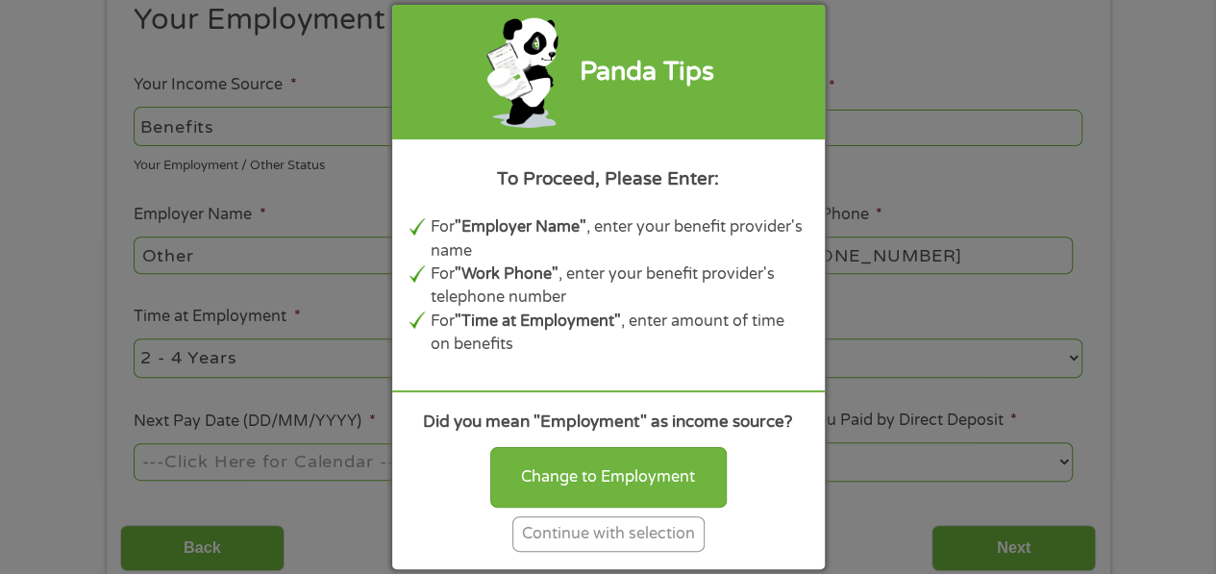 The height and width of the screenshot is (574, 1216). What do you see at coordinates (523, 71) in the screenshot?
I see `img: green-panda-phone.png` at bounding box center [523, 71].